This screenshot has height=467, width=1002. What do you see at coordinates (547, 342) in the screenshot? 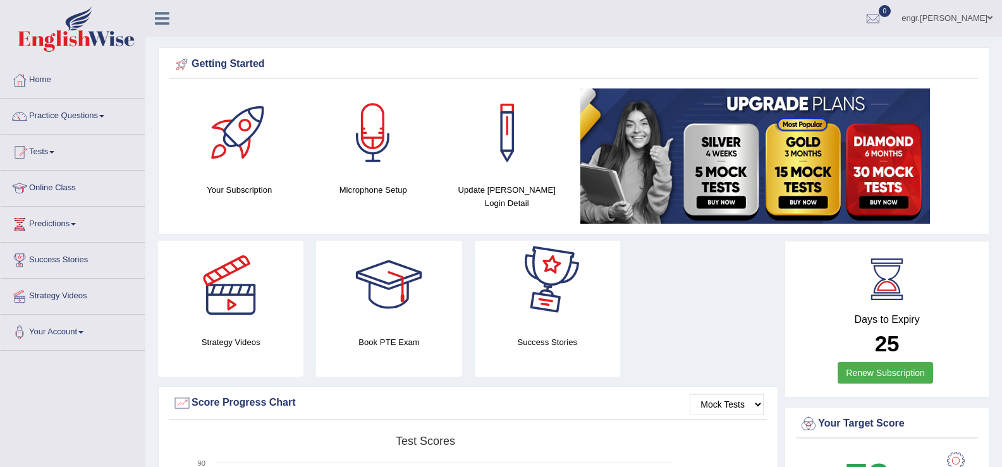
I see `h4: Success Stories` at bounding box center [547, 342].